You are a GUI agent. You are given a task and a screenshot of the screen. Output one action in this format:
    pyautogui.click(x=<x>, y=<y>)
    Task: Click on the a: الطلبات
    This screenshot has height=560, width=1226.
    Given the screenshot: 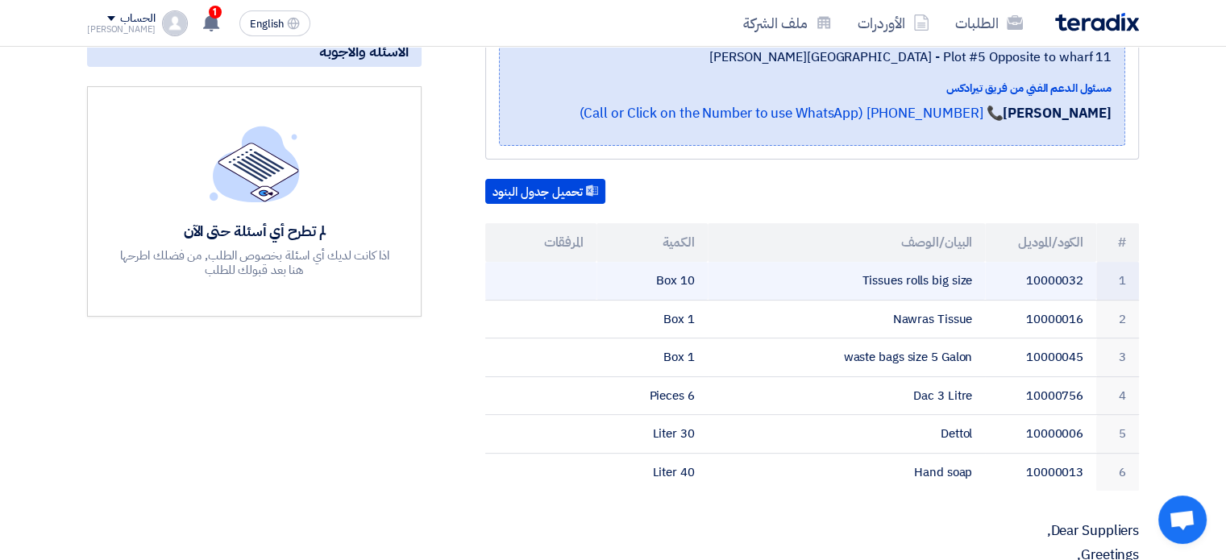 What is the action you would take?
    pyautogui.click(x=989, y=23)
    